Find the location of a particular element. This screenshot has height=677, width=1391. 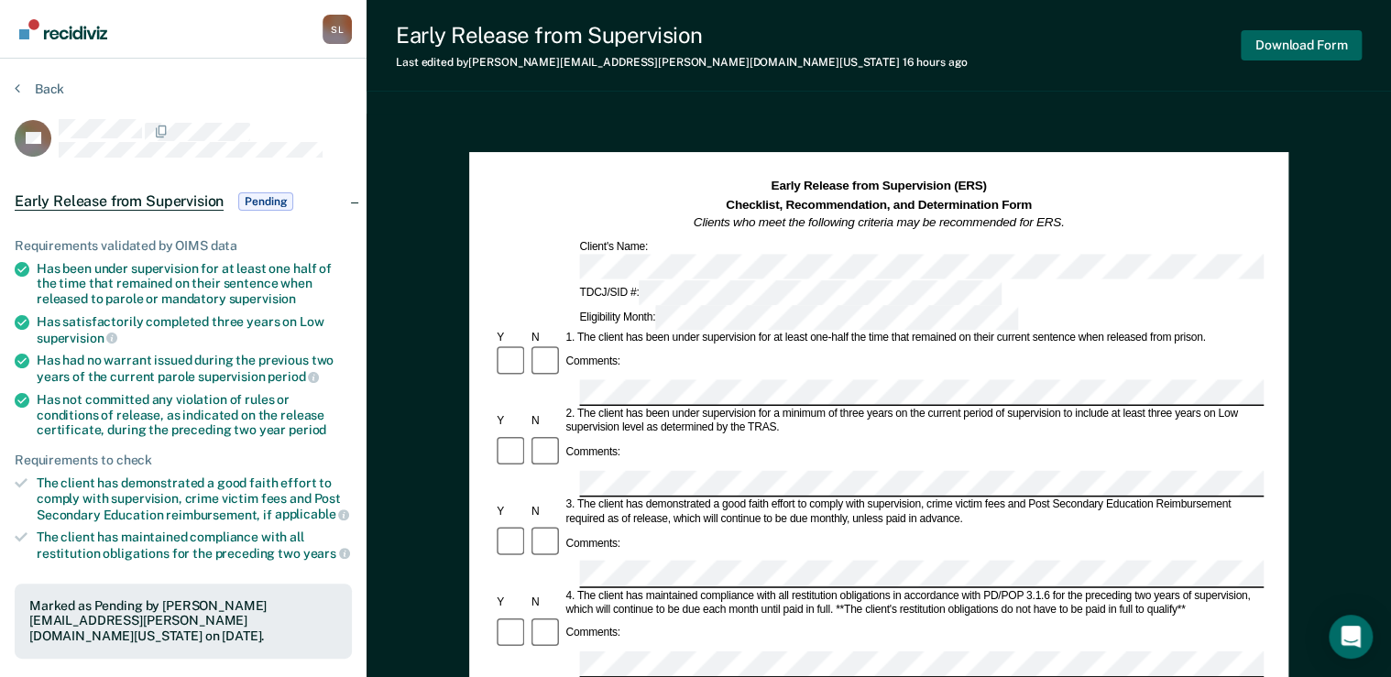

div: Early Release from Supervision is located at coordinates (681, 35).